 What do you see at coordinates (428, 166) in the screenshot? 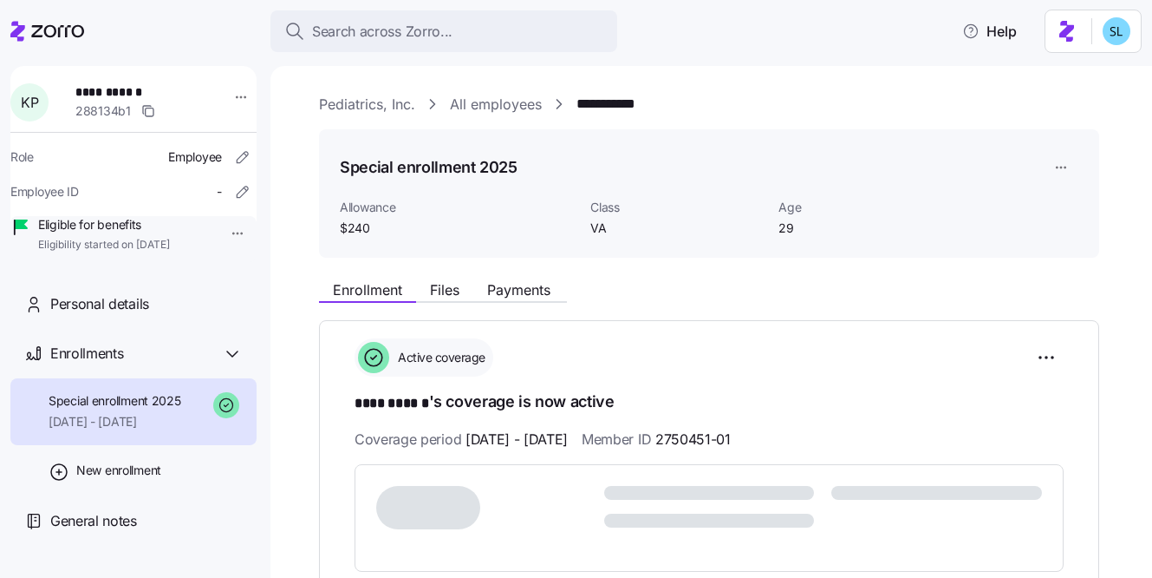
I see `h1: Special enrollment 2025` at bounding box center [428, 166].